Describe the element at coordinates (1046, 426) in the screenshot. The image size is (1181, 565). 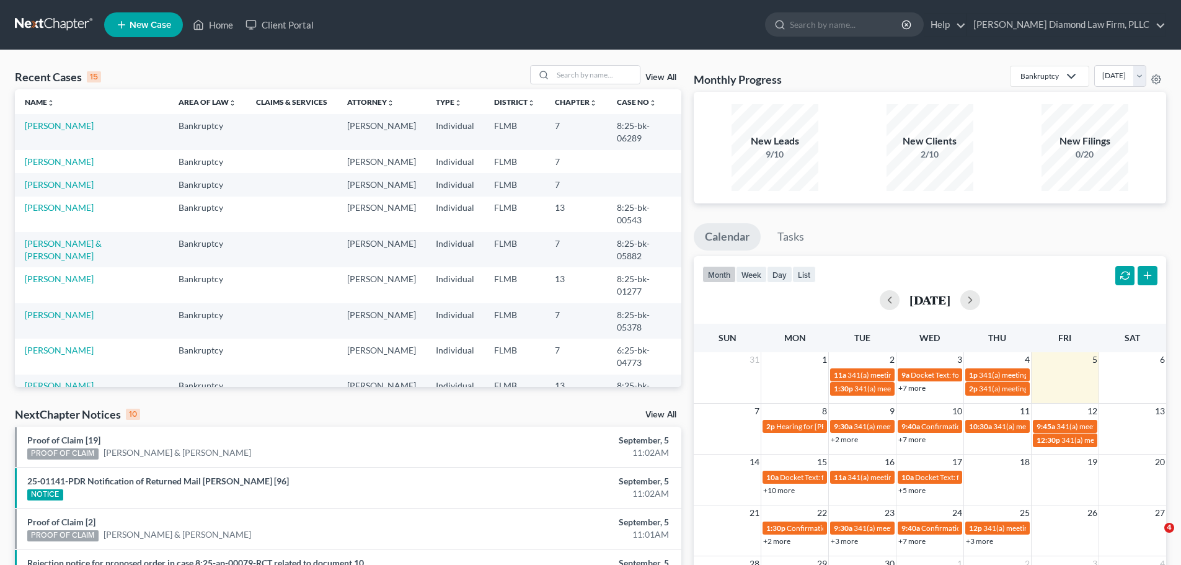
I see `span: 9:45a` at that location.